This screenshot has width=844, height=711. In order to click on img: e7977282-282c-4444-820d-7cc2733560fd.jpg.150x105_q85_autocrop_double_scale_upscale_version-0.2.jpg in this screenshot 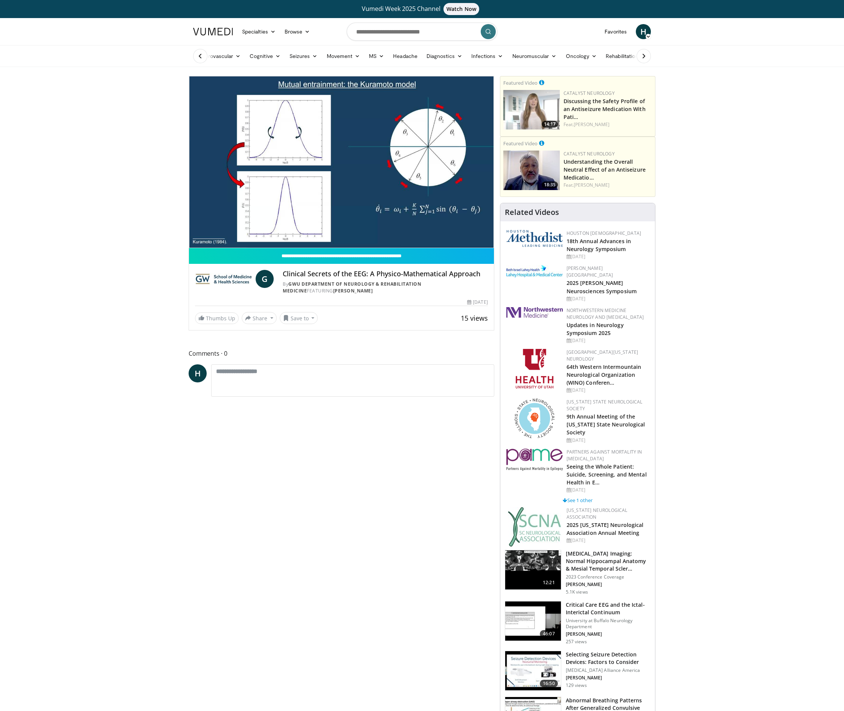, I will do `click(535, 271)`.